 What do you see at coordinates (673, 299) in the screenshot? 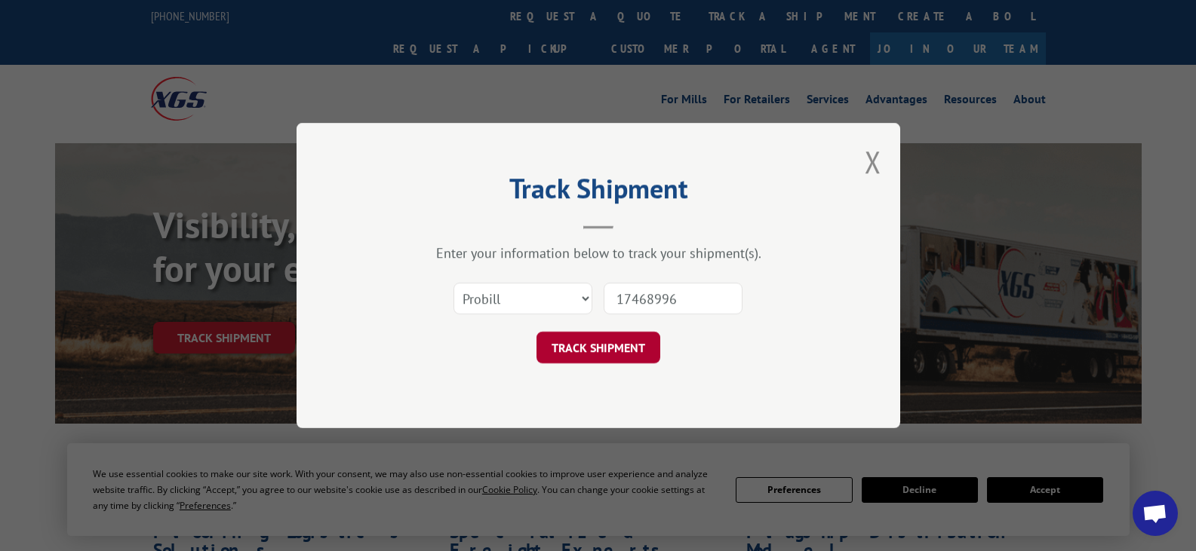
I see `input: Number(s)` at bounding box center [673, 299].